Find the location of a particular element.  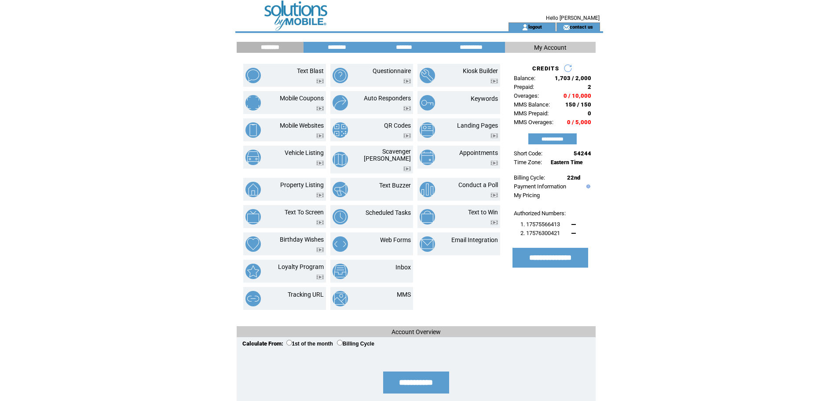

img: questionnaire.png is located at coordinates (340, 75).